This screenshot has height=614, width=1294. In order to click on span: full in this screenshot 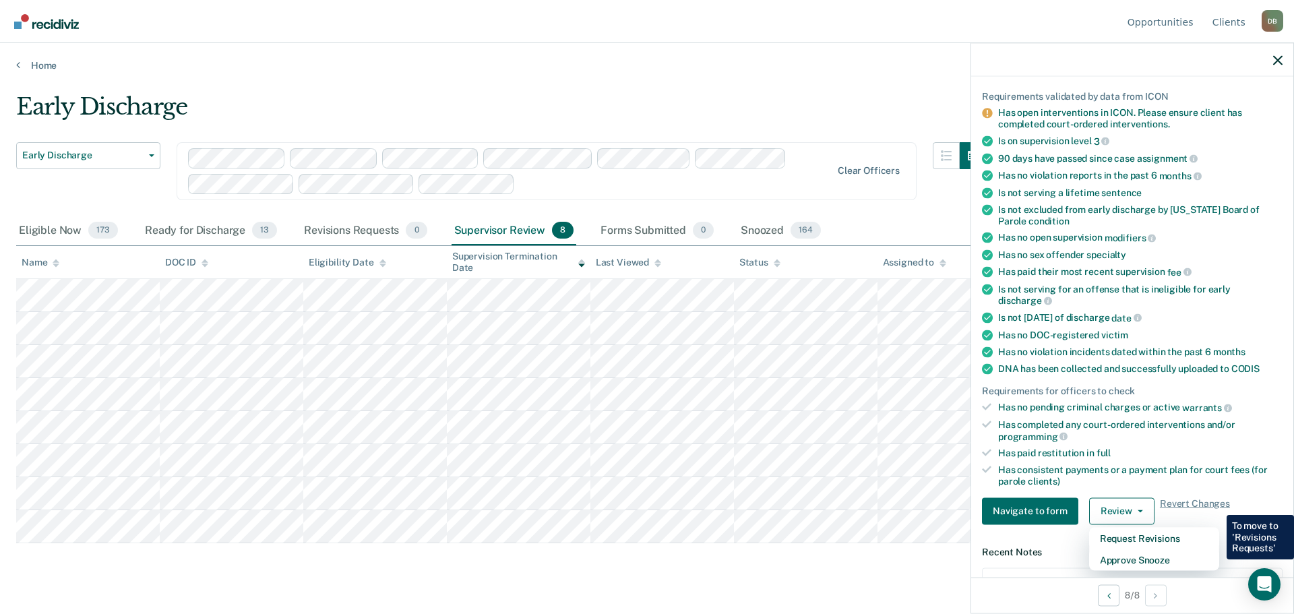, I will do `click(1104, 453)`.